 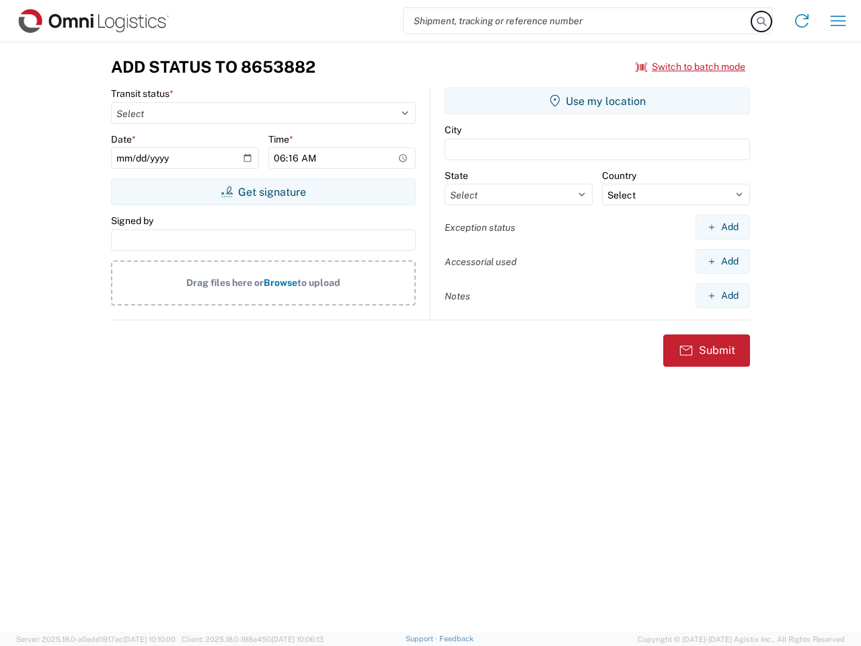 I want to click on label: Date, so click(x=123, y=139).